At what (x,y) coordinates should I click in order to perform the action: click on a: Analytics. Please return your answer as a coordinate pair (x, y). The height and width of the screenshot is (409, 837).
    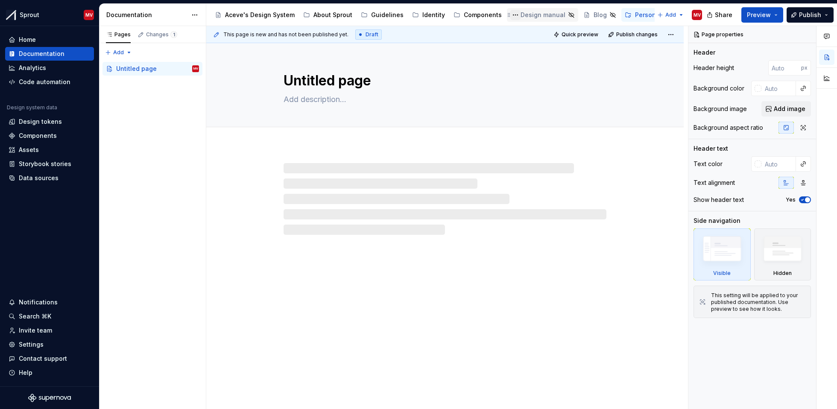
    Looking at the image, I should click on (50, 68).